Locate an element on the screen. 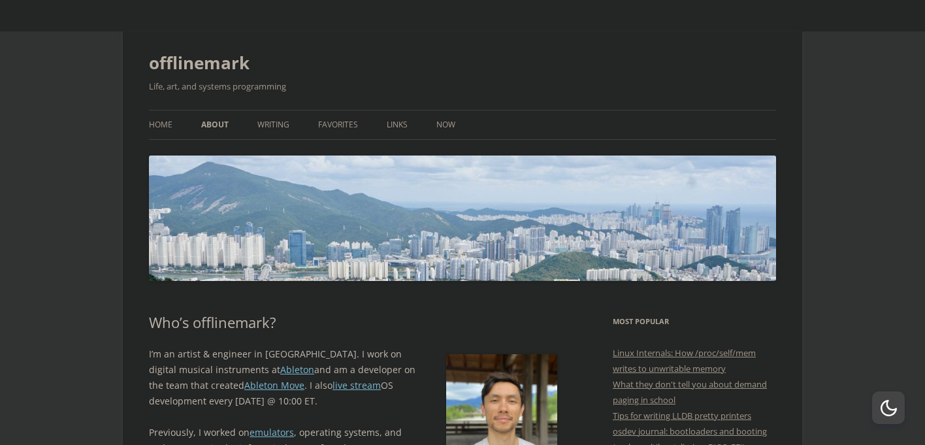 The height and width of the screenshot is (445, 925). a: Links is located at coordinates (397, 125).